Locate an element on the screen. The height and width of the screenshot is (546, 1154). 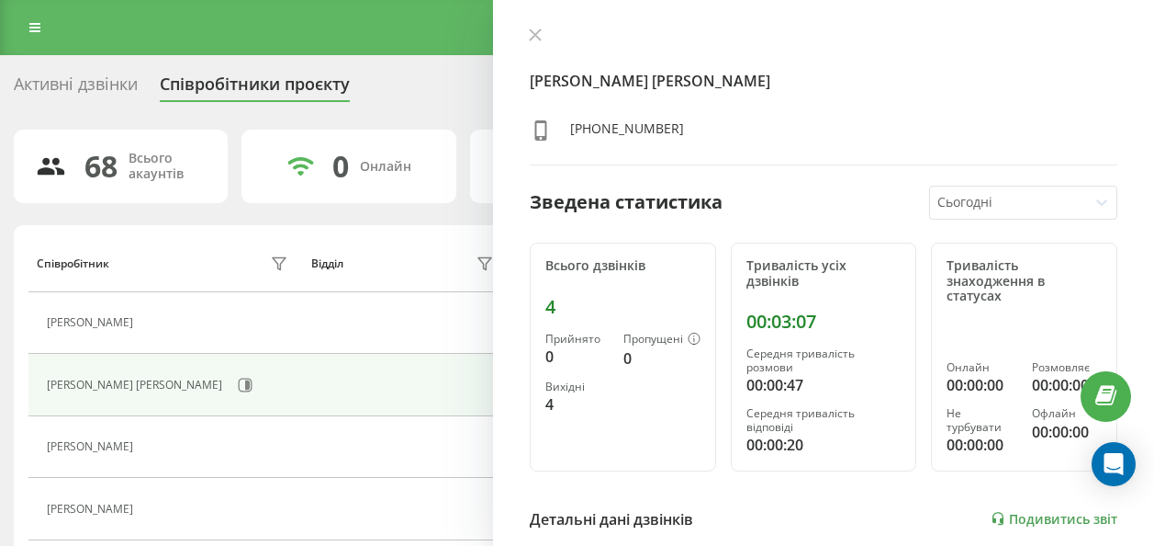
div: 00:00:47 is located at coordinates (824, 385).